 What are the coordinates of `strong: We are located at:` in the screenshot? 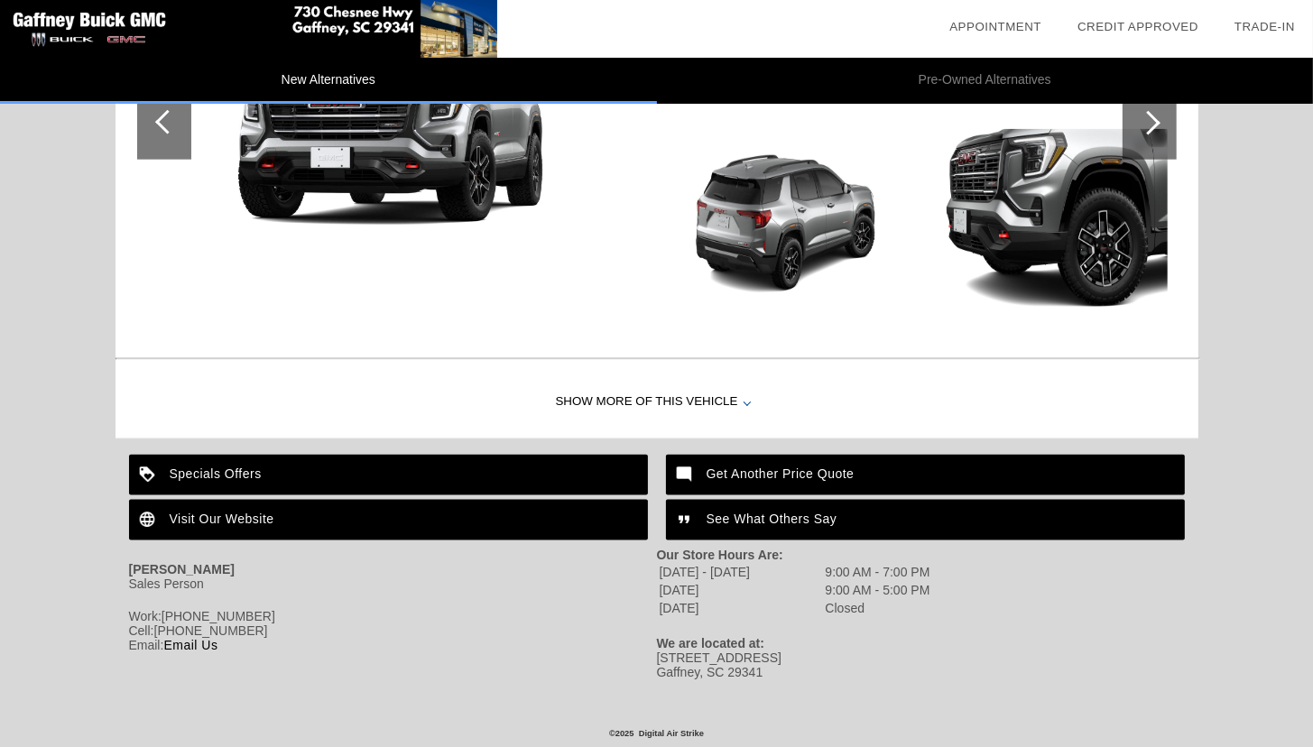 It's located at (711, 643).